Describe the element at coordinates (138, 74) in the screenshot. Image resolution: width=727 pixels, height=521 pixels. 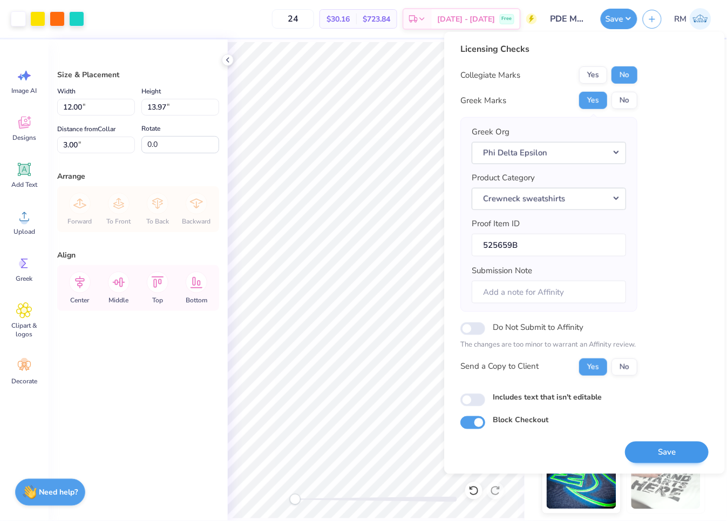
I see `div: Size & Placement` at that location.